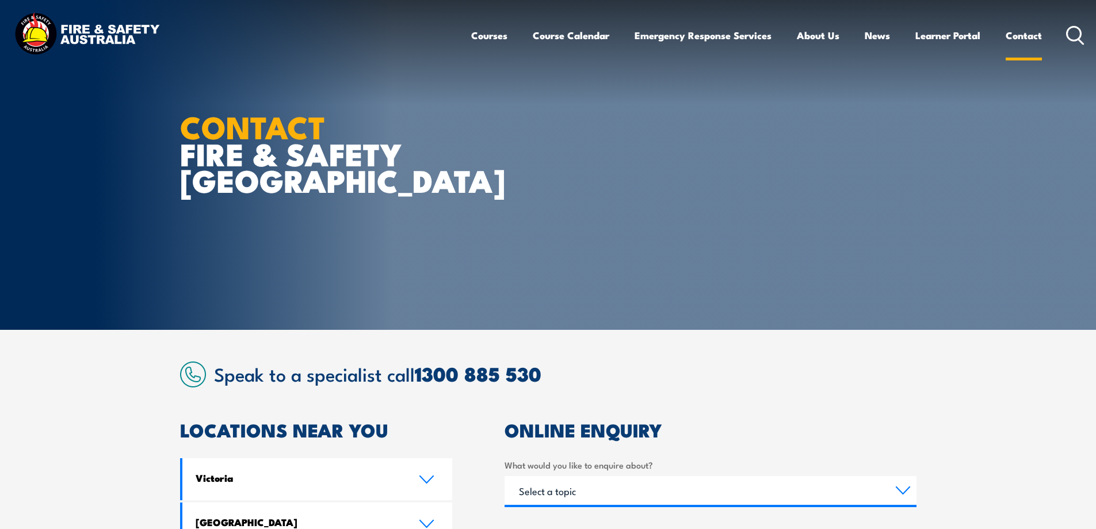 The width and height of the screenshot is (1096, 529). Describe the element at coordinates (316, 429) in the screenshot. I see `h2: LOCATIONS NEAR YOU` at that location.